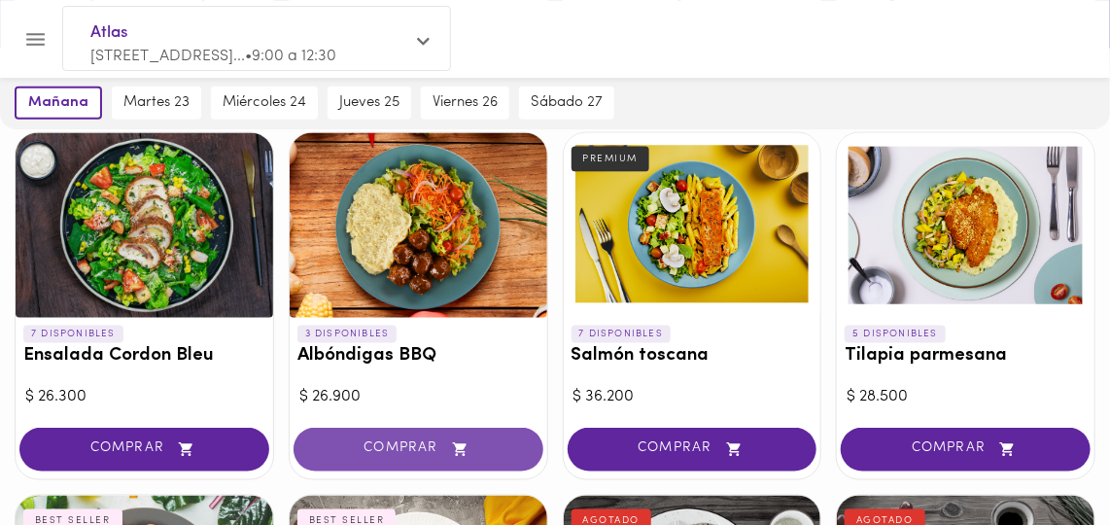  I want to click on button: mañana, so click(58, 103).